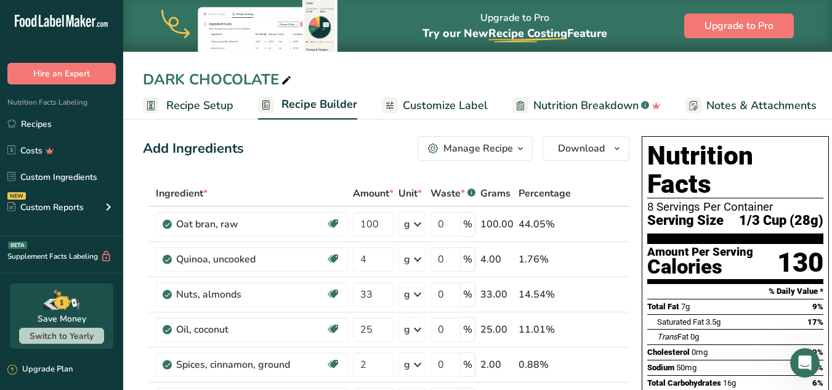  What do you see at coordinates (188, 105) in the screenshot?
I see `a: Recipe Setup` at bounding box center [188, 105].